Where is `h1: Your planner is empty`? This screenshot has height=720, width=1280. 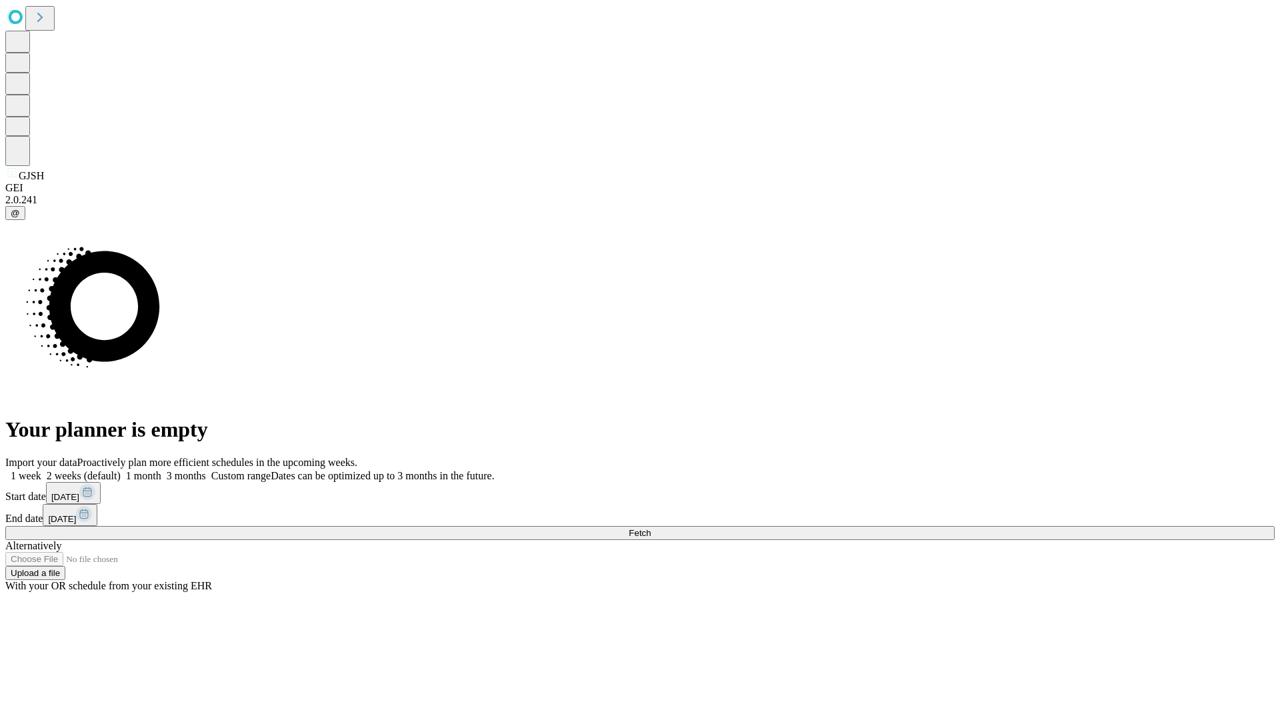 h1: Your planner is empty is located at coordinates (640, 429).